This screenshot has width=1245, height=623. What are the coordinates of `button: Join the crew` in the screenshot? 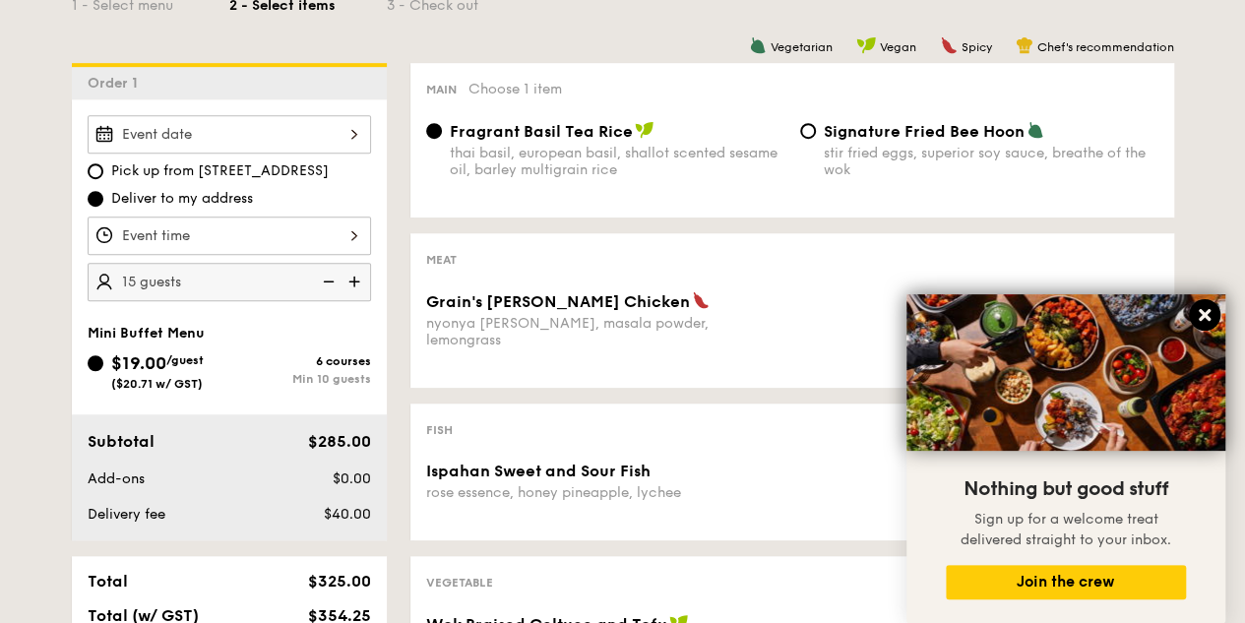 It's located at (1066, 582).